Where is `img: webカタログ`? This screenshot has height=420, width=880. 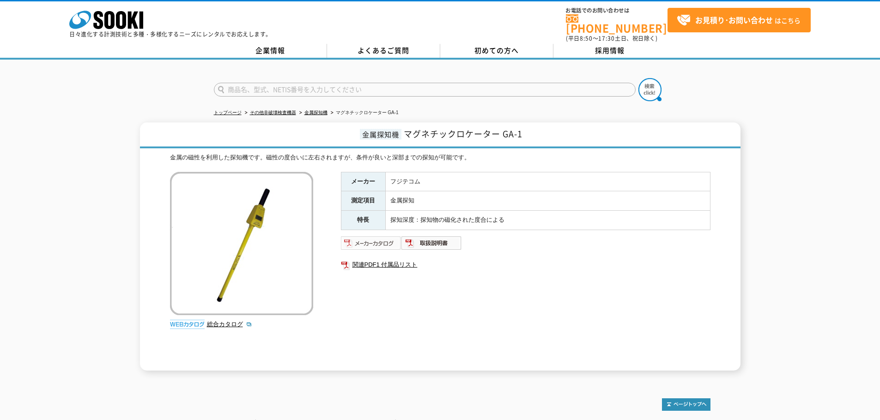 img: webカタログ is located at coordinates (187, 324).